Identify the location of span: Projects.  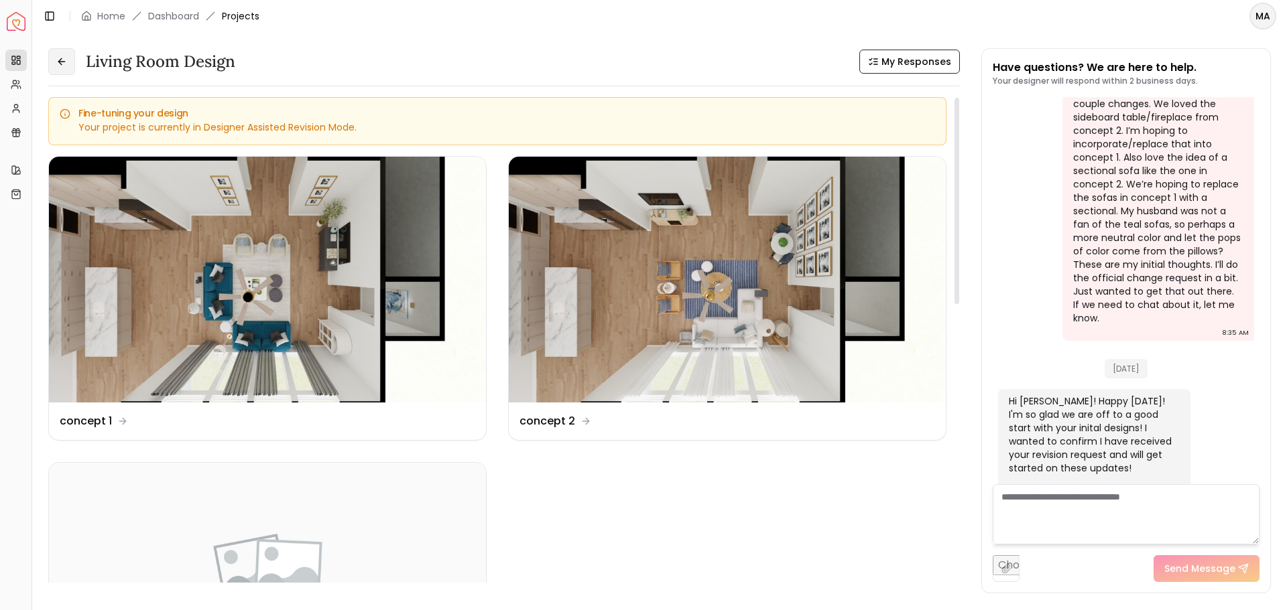
(241, 16).